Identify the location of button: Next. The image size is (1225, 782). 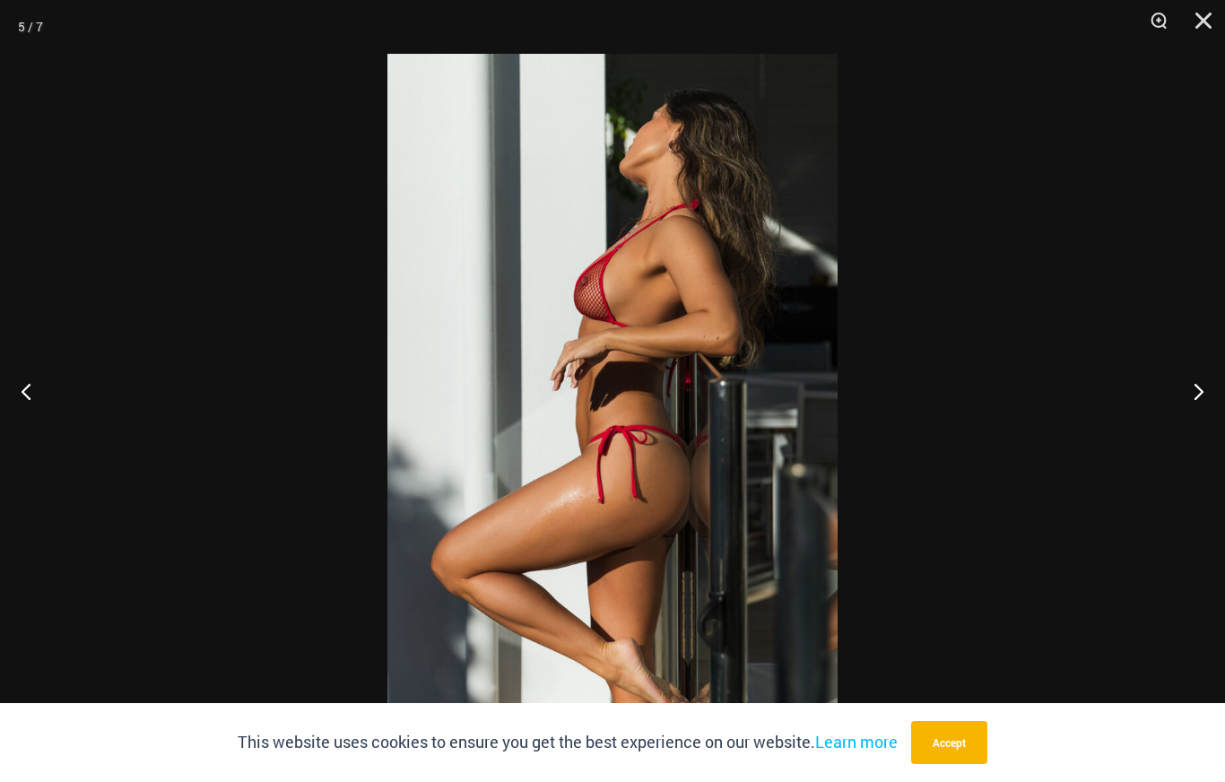
(1191, 391).